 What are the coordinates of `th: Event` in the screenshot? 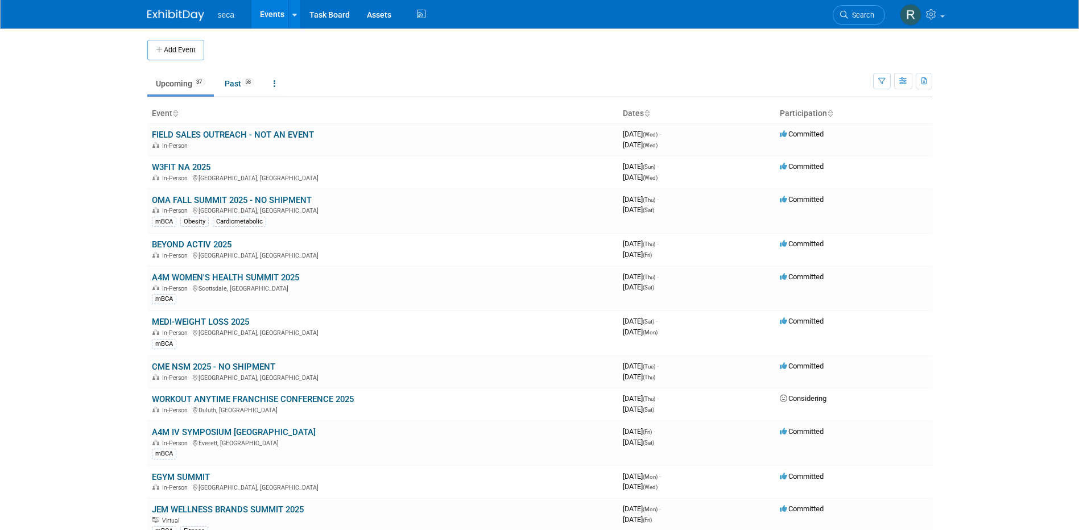 It's located at (383, 114).